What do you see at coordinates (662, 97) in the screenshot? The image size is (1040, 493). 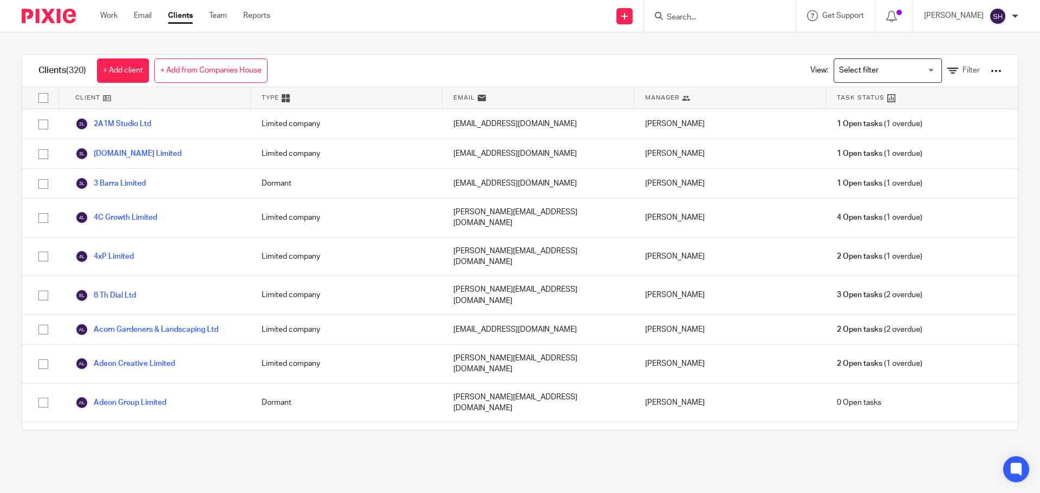 I see `span: Manager` at bounding box center [662, 97].